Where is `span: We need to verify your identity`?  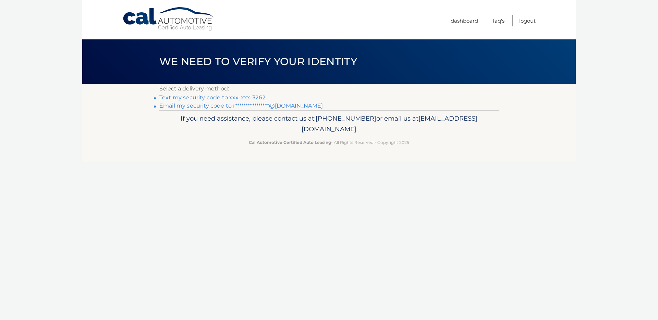
span: We need to verify your identity is located at coordinates (258, 61).